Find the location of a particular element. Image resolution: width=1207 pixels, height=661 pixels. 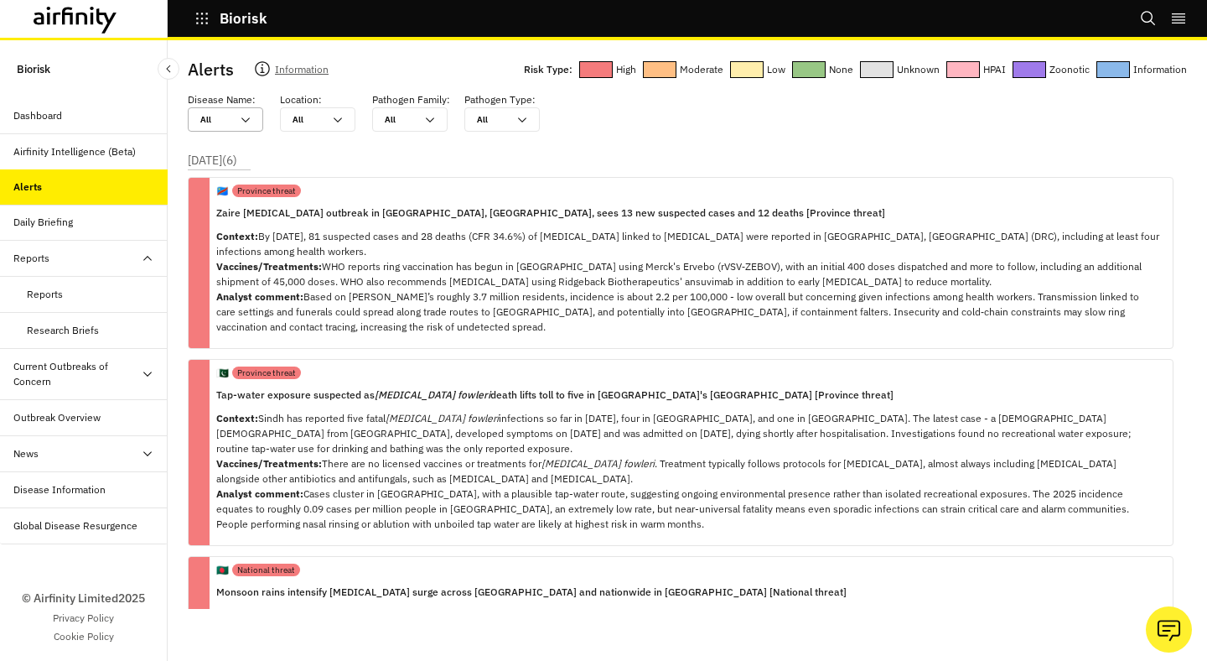

p: Zoonotic is located at coordinates (1070, 70).